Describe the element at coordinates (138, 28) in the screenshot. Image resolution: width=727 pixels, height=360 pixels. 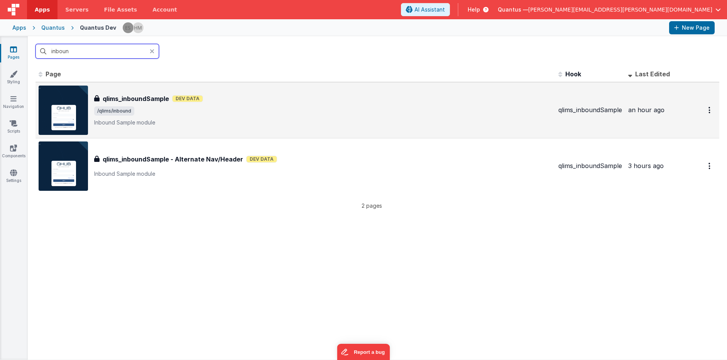
I see `img: 1b65a3e5e498230d1b9478315fee565b` at that location.